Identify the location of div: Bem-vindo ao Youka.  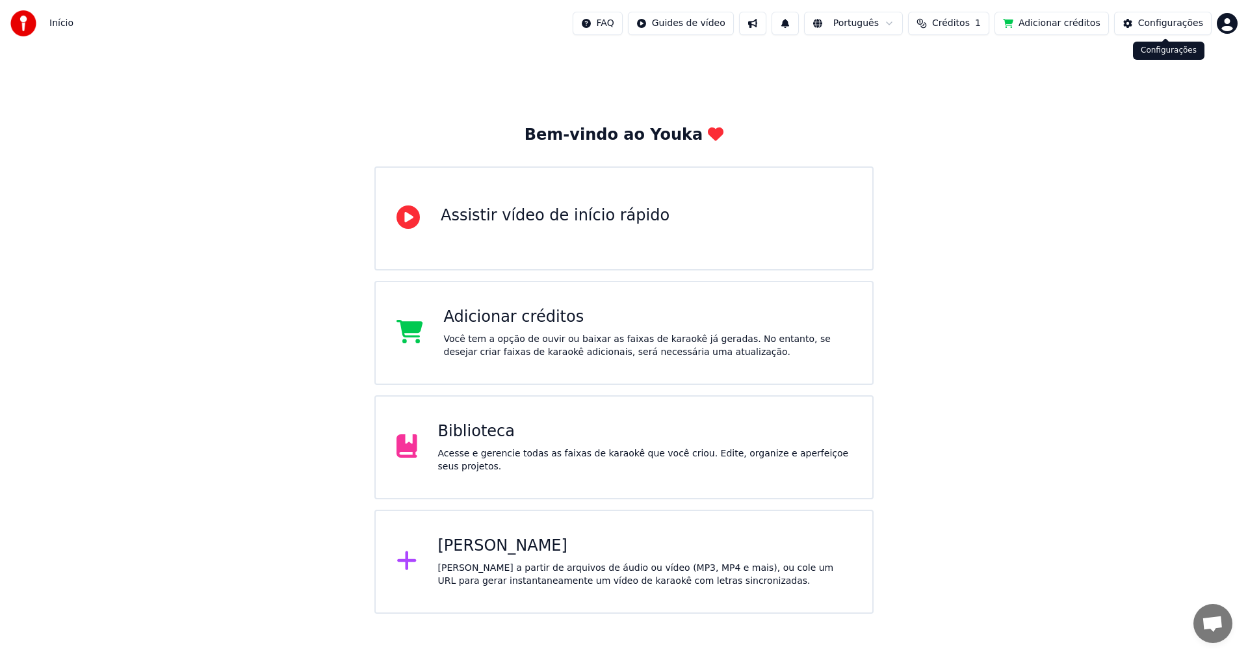
(624, 135).